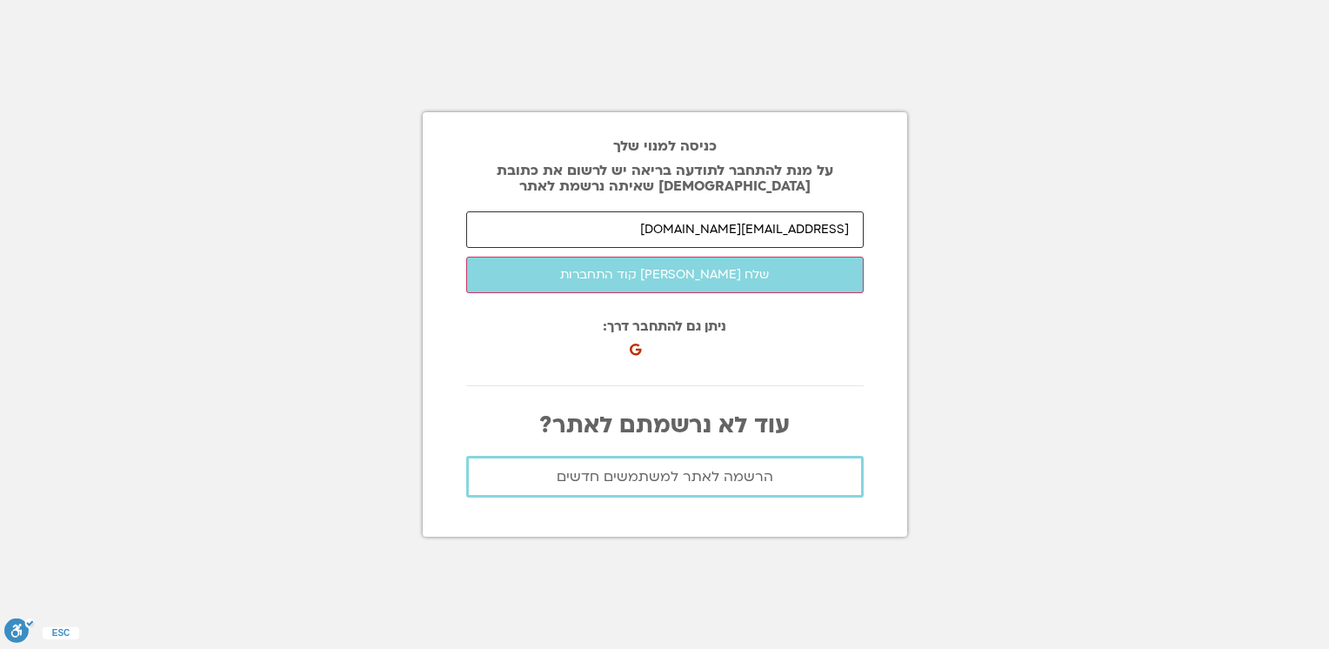  I want to click on a: הרשמה לאתר למשתמשים חדשים, so click(665, 477).